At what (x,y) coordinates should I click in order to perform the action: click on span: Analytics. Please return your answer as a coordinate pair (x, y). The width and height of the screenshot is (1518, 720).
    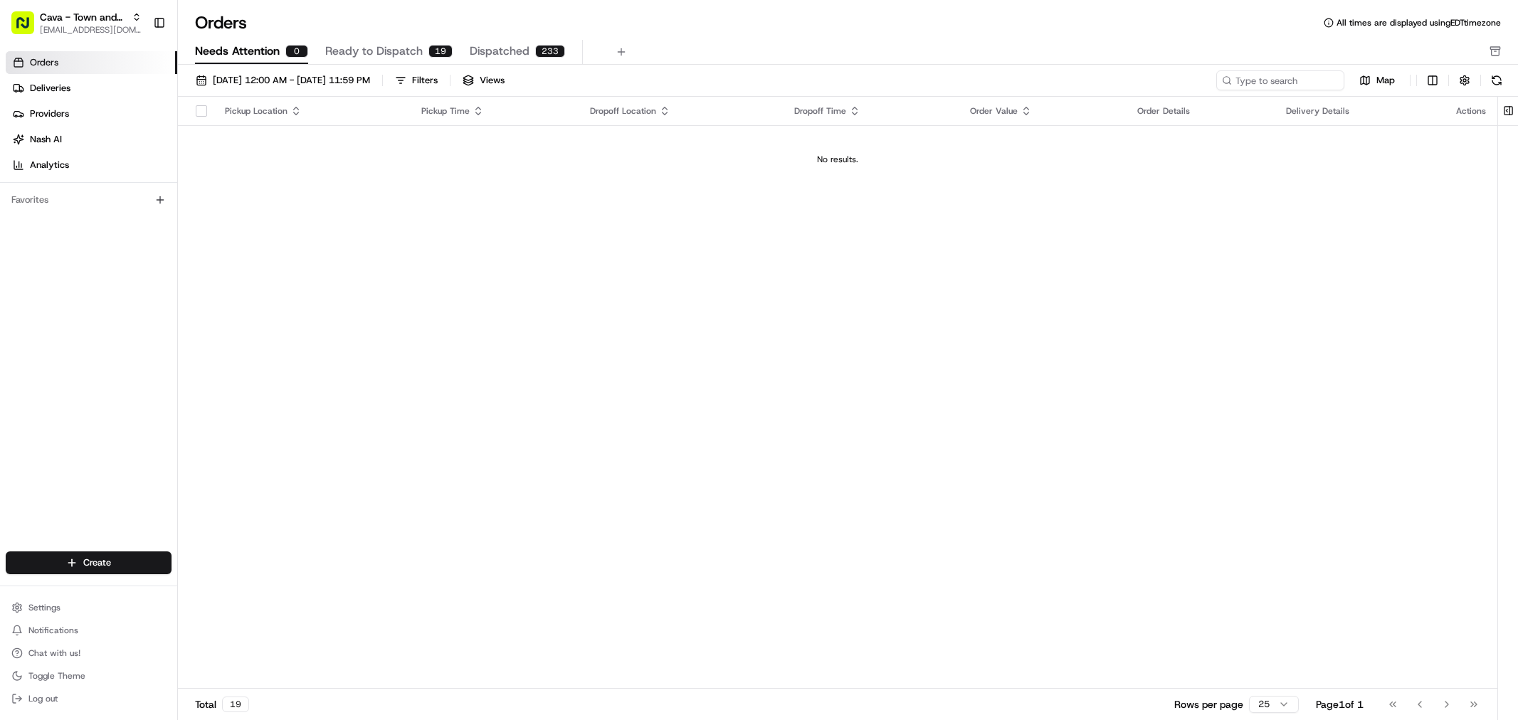
    Looking at the image, I should click on (49, 165).